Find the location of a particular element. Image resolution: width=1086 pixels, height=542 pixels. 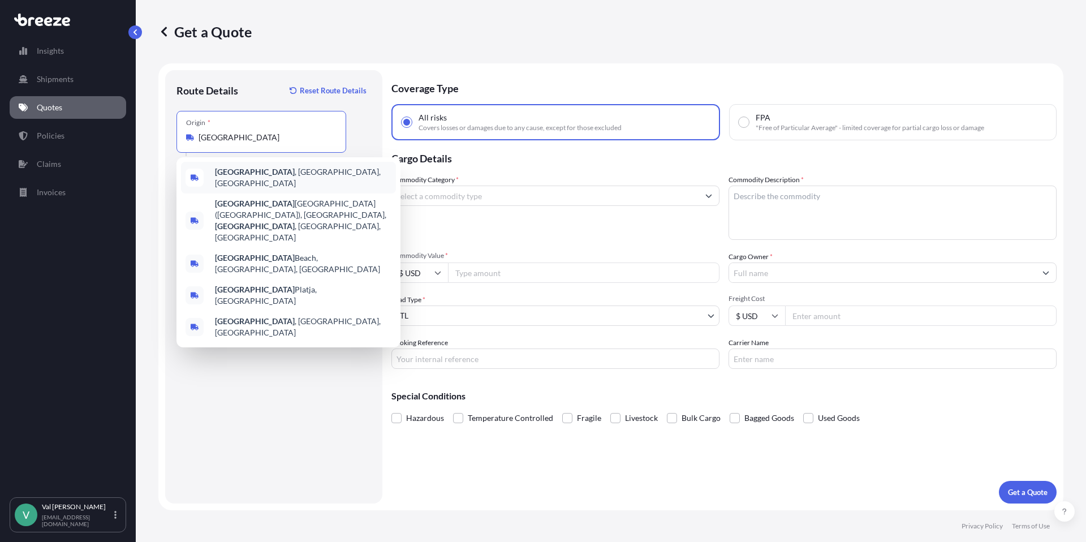

p: Quotes is located at coordinates (49, 107).